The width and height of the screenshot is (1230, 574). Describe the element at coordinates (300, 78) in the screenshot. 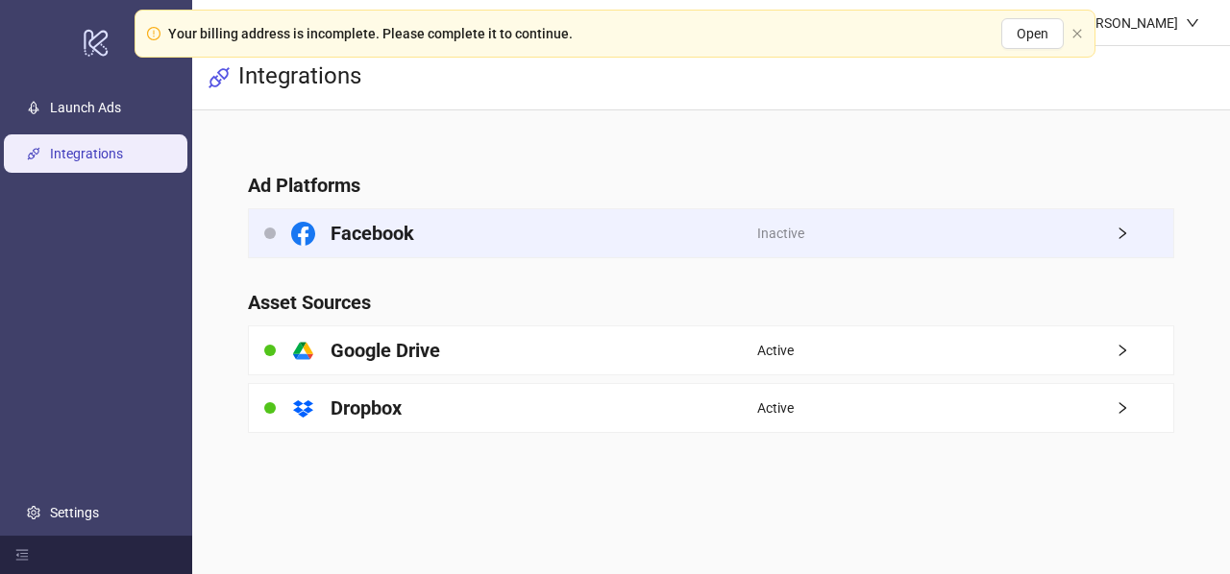

I see `h3: Integrations` at that location.